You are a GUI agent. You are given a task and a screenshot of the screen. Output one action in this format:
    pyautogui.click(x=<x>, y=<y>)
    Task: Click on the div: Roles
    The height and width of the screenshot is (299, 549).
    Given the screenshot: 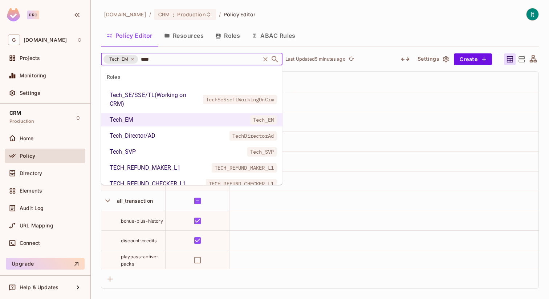 What is the action you would take?
    pyautogui.click(x=192, y=77)
    